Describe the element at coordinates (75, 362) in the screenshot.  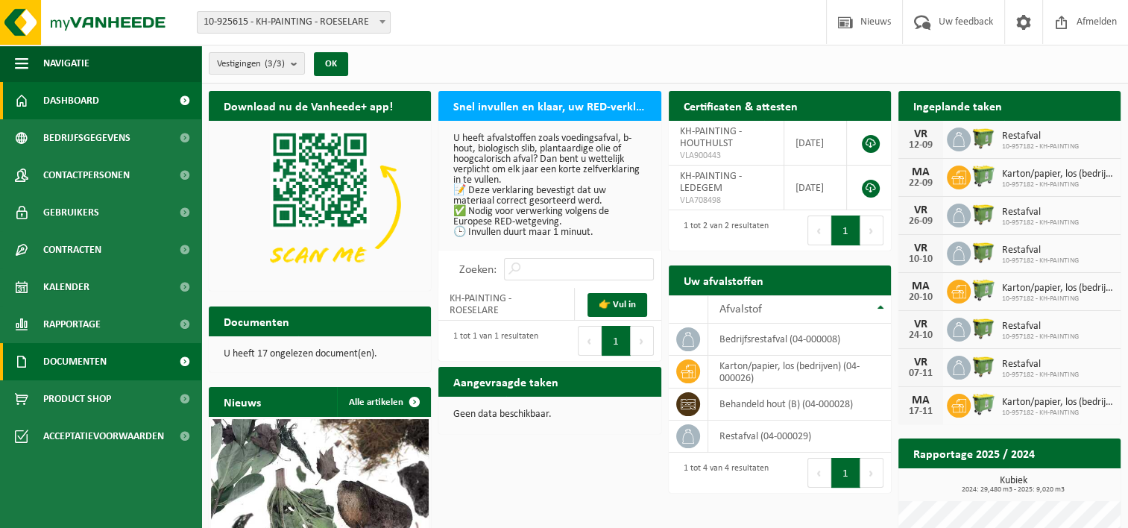
I see `span: Documenten` at that location.